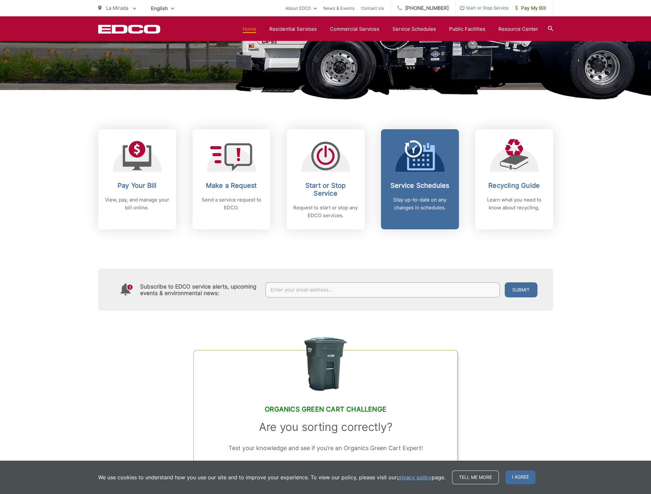 Image resolution: width=651 pixels, height=494 pixels. Describe the element at coordinates (414, 29) in the screenshot. I see `a: Service Schedules` at that location.